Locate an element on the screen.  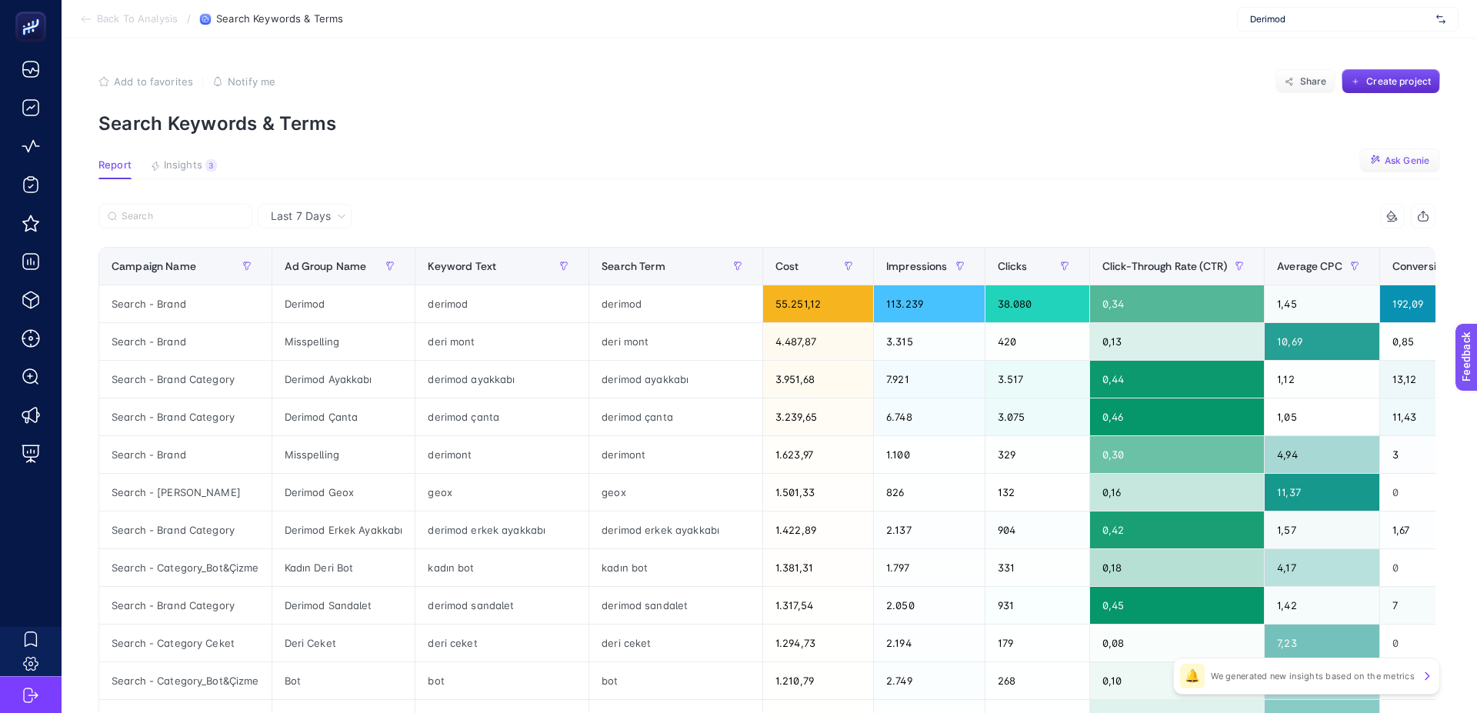
div: Kadın Deri Bot is located at coordinates (344, 568).